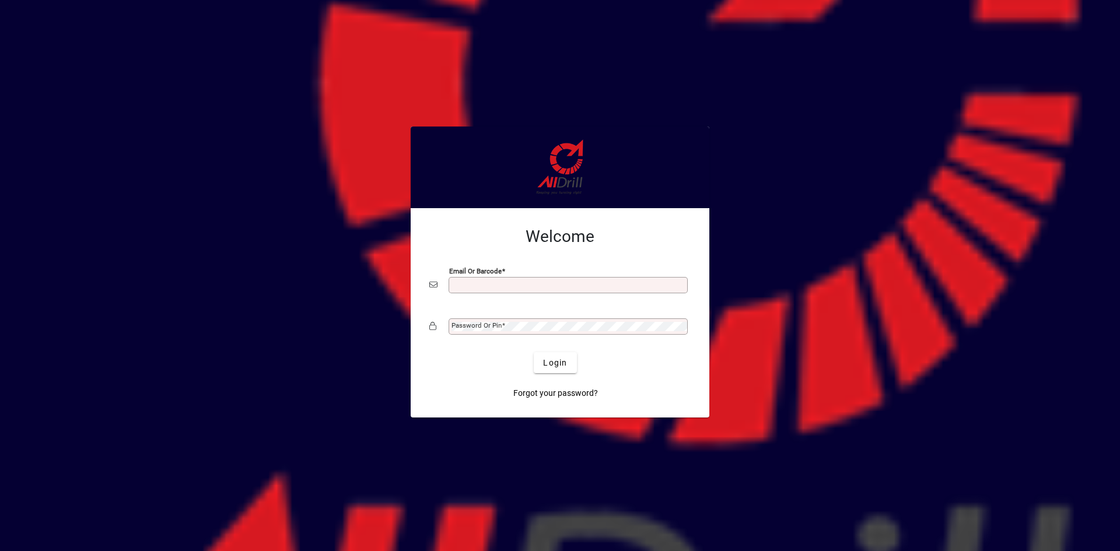 Image resolution: width=1120 pixels, height=551 pixels. What do you see at coordinates (560, 237) in the screenshot?
I see `h2: Welcome` at bounding box center [560, 237].